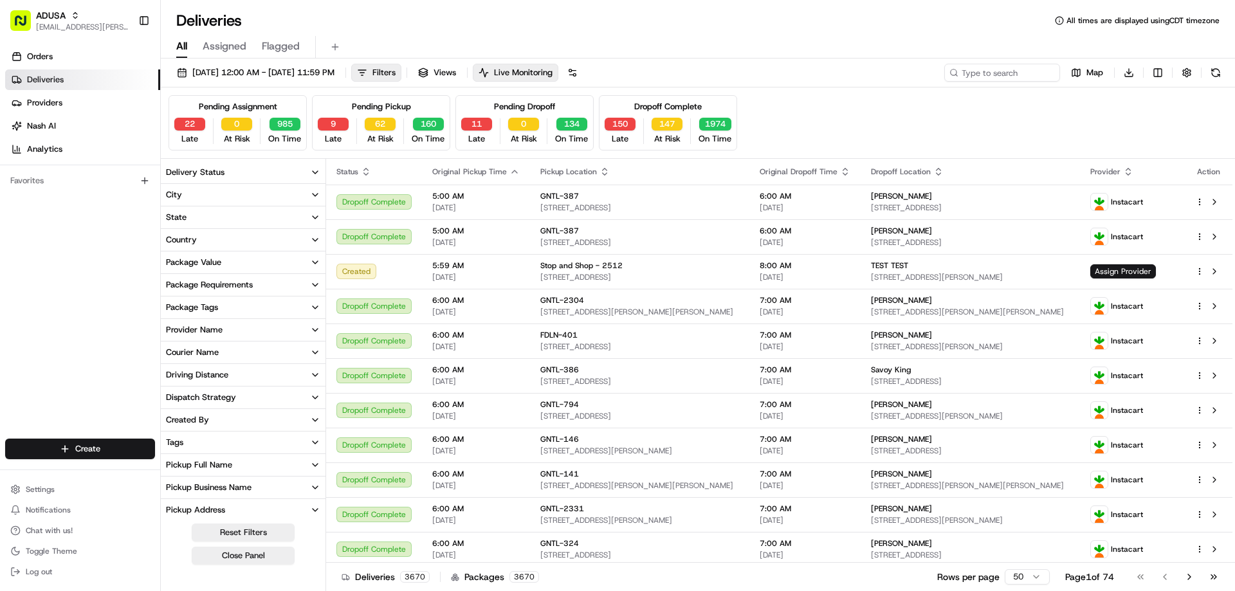 Image resolution: width=1235 pixels, height=591 pixels. Describe the element at coordinates (523, 73) in the screenshot. I see `span: Live Monitoring` at that location.